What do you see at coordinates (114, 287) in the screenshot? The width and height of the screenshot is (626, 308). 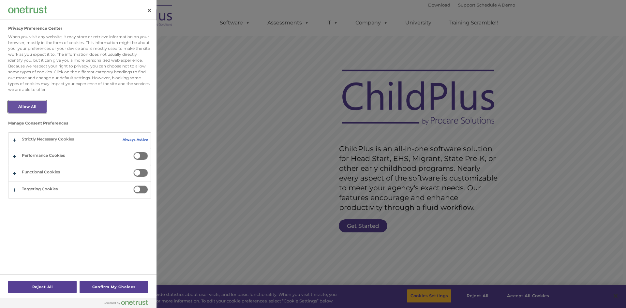 I see `button: Confirm My Choices` at bounding box center [114, 287].